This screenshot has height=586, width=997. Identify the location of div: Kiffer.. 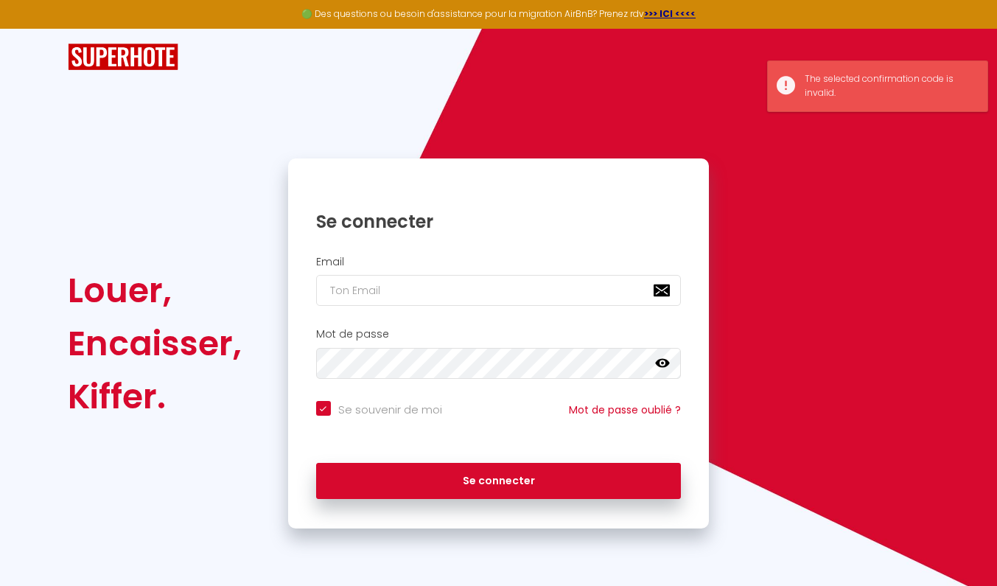
(155, 397).